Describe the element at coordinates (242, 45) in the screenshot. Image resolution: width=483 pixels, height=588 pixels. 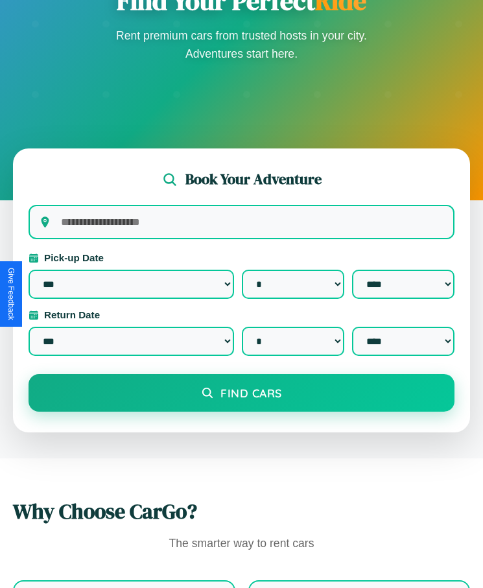
I see `p: Rent premium cars from trusted hosts in your city. Adventures start here.` at that location.